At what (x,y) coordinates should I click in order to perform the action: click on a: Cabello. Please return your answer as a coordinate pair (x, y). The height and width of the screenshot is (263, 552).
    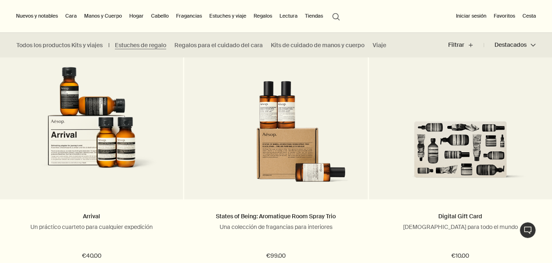
    Looking at the image, I should click on (160, 16).